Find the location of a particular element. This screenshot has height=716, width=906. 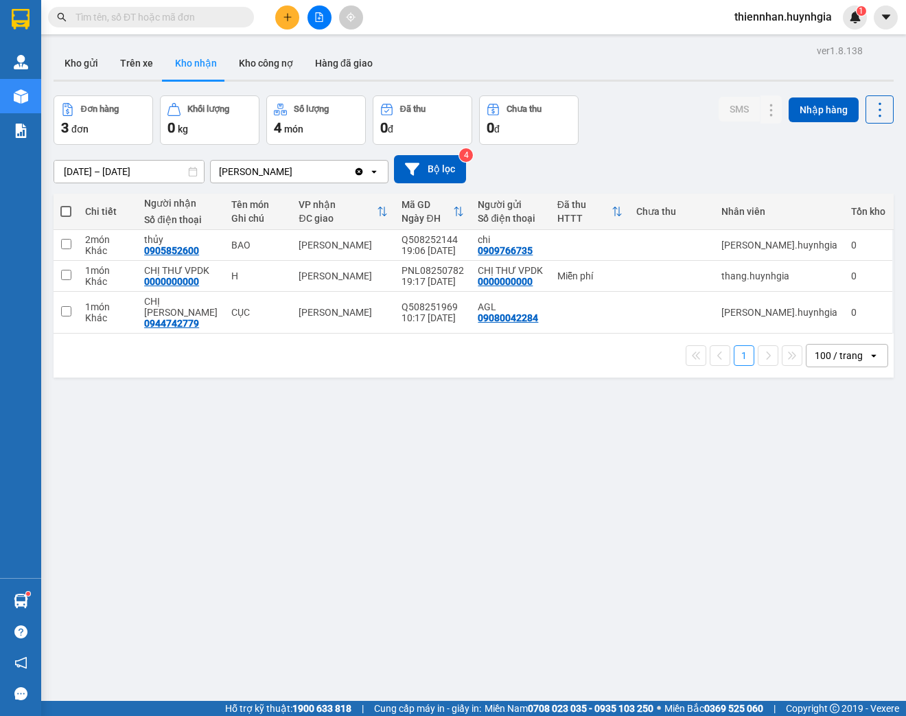

span: question-circle is located at coordinates (21, 631).